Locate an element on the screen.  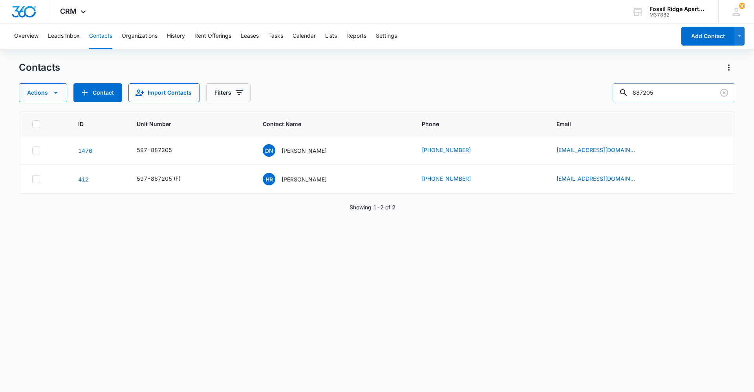
span: Unit Number is located at coordinates (190, 124).